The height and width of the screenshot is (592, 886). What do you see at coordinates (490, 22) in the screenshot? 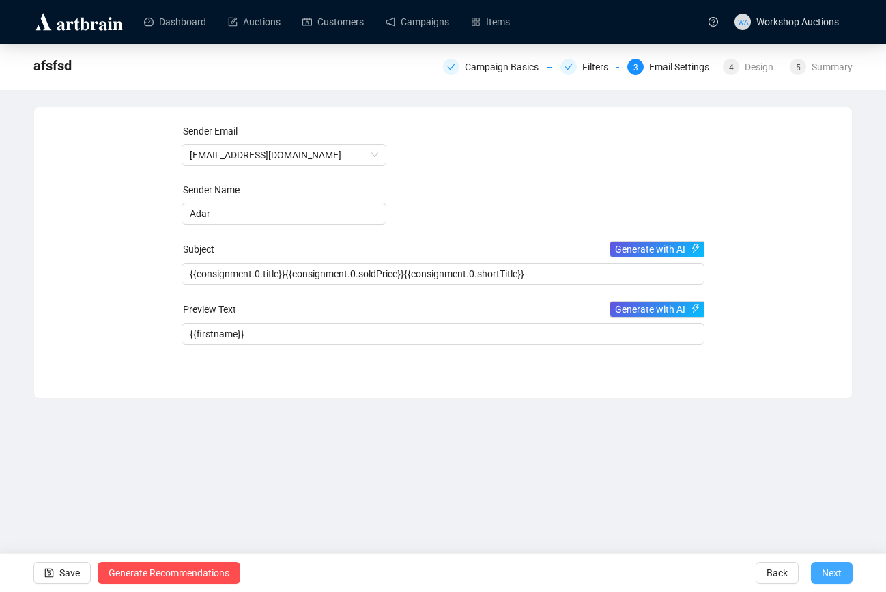
I see `a: Items` at bounding box center [490, 22].